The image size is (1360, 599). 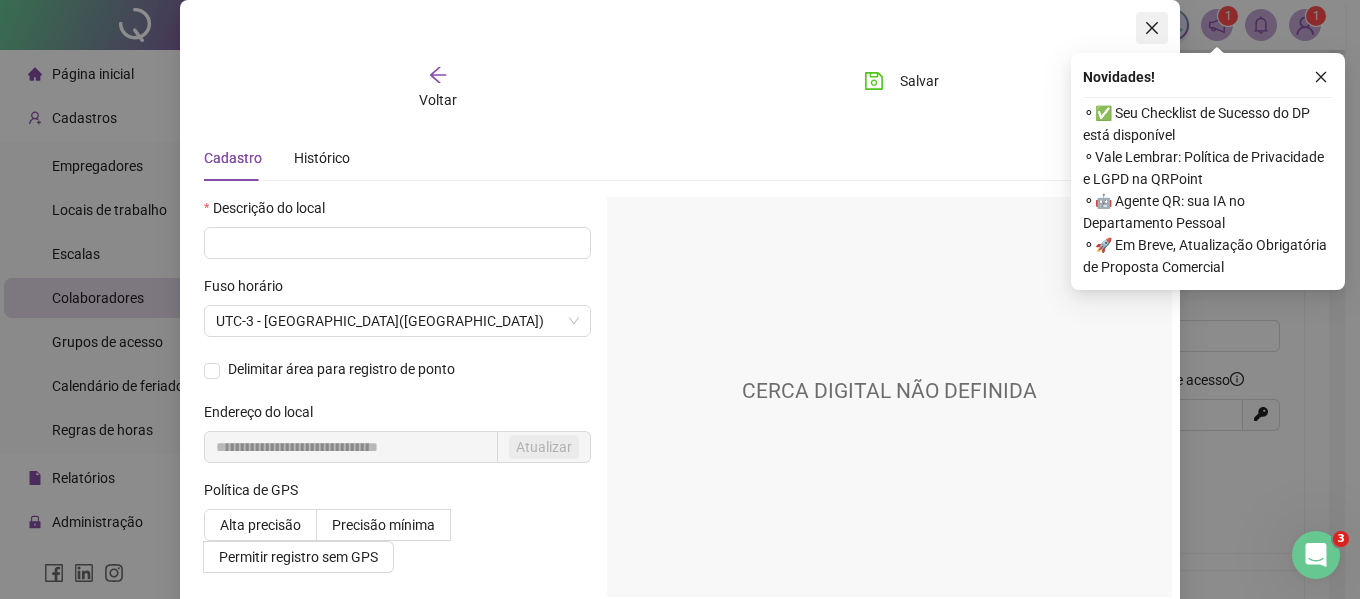 I want to click on span: Novidades !, so click(x=1119, y=77).